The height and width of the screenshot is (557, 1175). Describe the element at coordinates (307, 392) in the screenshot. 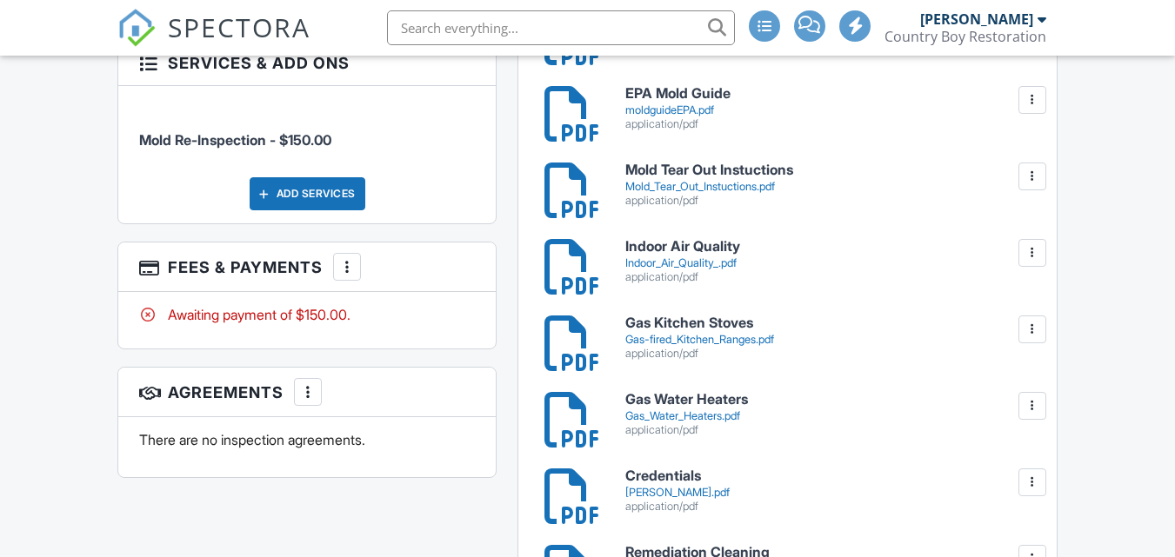

I see `h3: Agreements` at that location.